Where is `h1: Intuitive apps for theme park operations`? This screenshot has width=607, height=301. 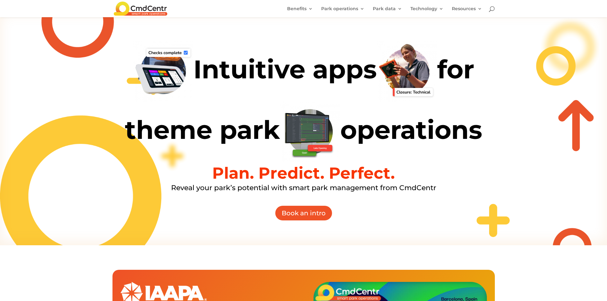 h1: Intuitive apps for theme park operations is located at coordinates (304, 103).